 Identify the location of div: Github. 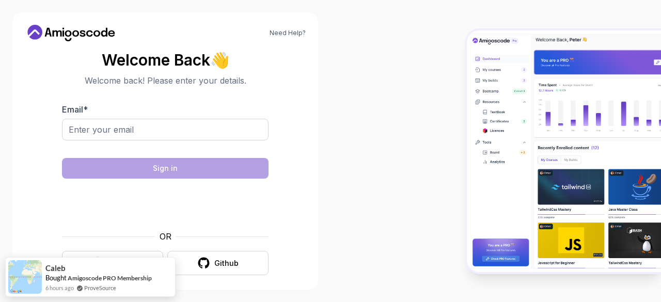
(226, 263).